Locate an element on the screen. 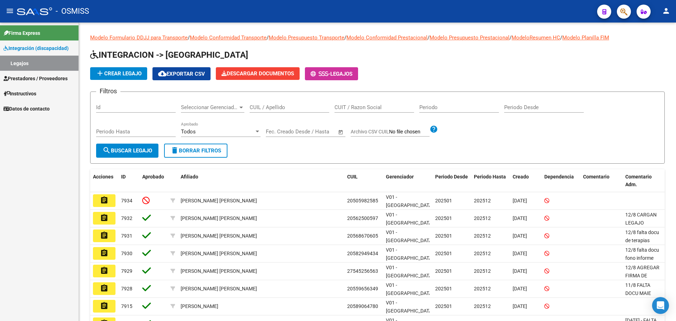  span: 7932 is located at coordinates (127, 218).